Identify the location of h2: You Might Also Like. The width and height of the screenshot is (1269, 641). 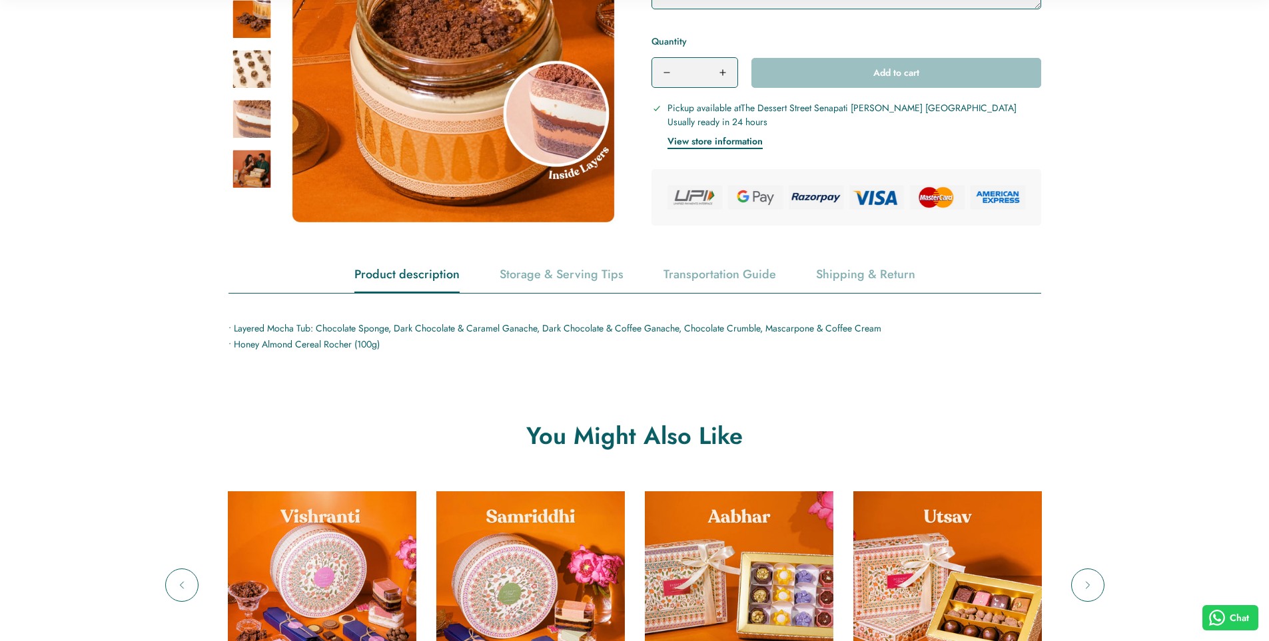
(635, 436).